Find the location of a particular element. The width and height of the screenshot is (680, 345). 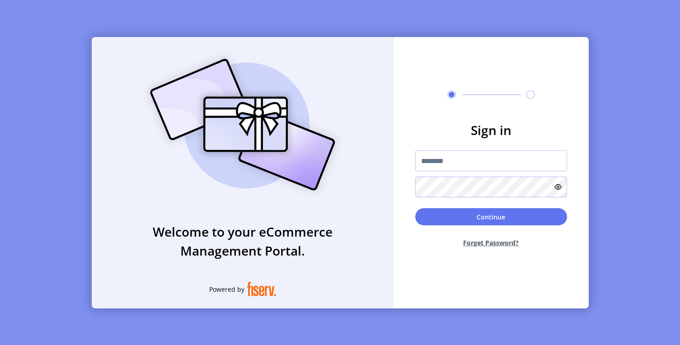

button: Forget Password? is located at coordinates (491, 243).